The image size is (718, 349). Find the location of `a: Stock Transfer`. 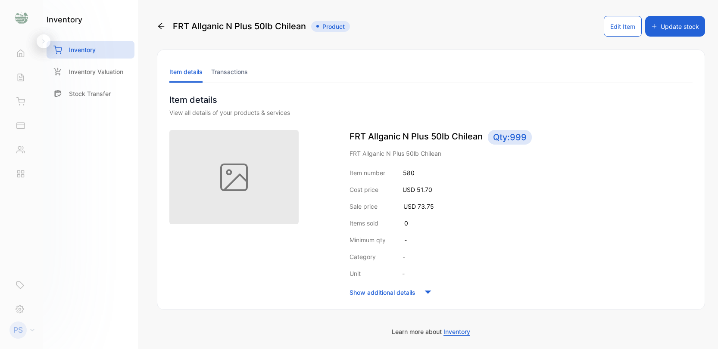

a: Stock Transfer is located at coordinates (90, 93).